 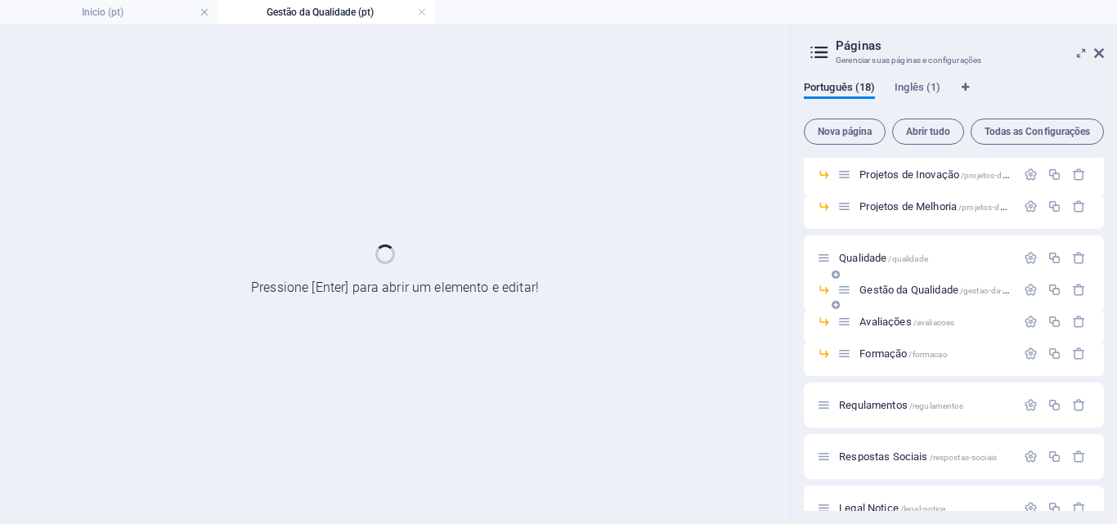 What do you see at coordinates (1037, 132) in the screenshot?
I see `button: Todas as Configurações` at bounding box center [1037, 132].